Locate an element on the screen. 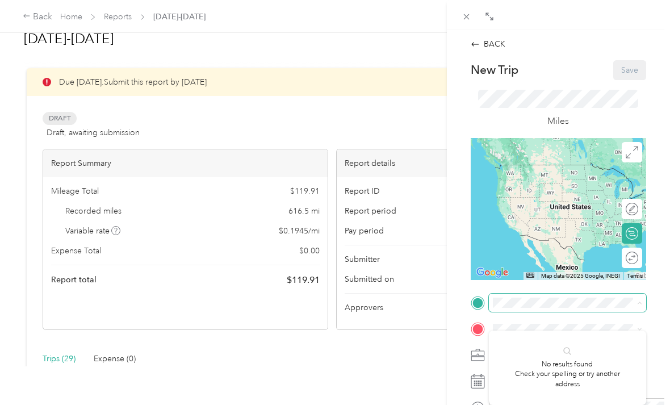  div: BACK is located at coordinates (488, 44).